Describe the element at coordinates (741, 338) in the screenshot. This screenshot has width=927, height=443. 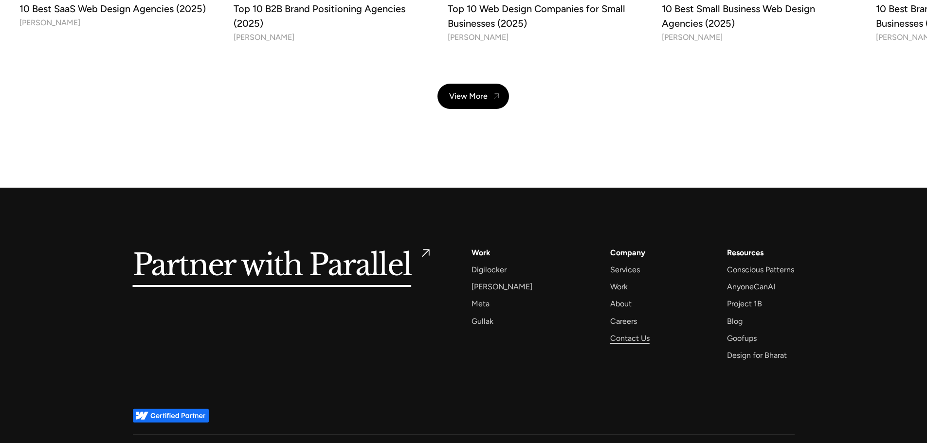
I see `div: Goofups` at that location.